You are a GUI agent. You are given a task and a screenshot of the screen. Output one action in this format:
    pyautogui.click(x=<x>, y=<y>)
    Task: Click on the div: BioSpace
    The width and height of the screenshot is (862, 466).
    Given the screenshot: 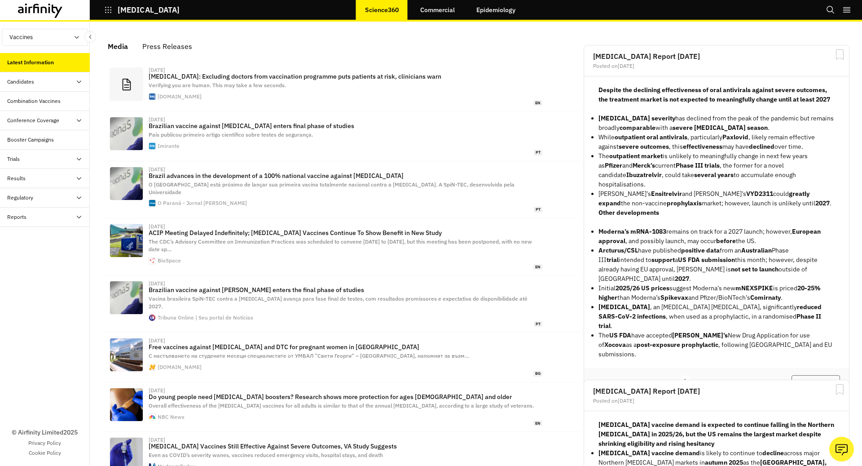 What is the action you would take?
    pyautogui.click(x=169, y=261)
    